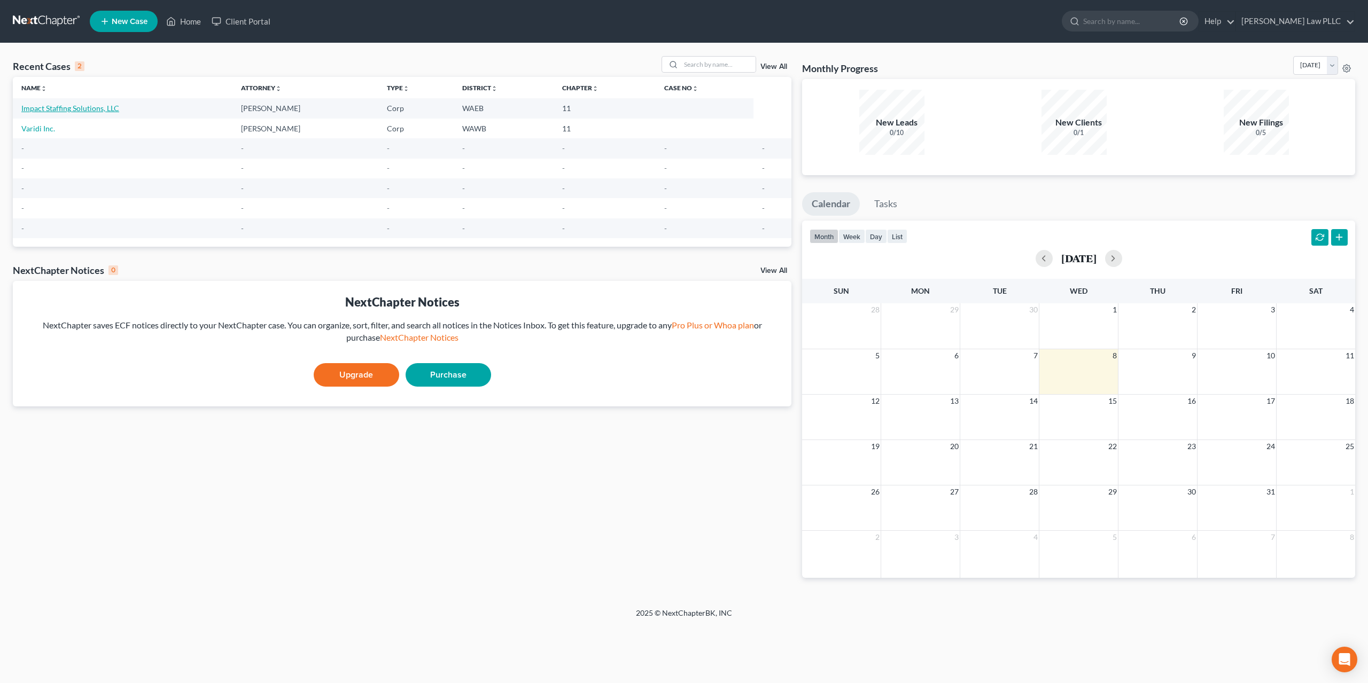 This screenshot has width=1368, height=683. What do you see at coordinates (897, 236) in the screenshot?
I see `button: list` at bounding box center [897, 236].